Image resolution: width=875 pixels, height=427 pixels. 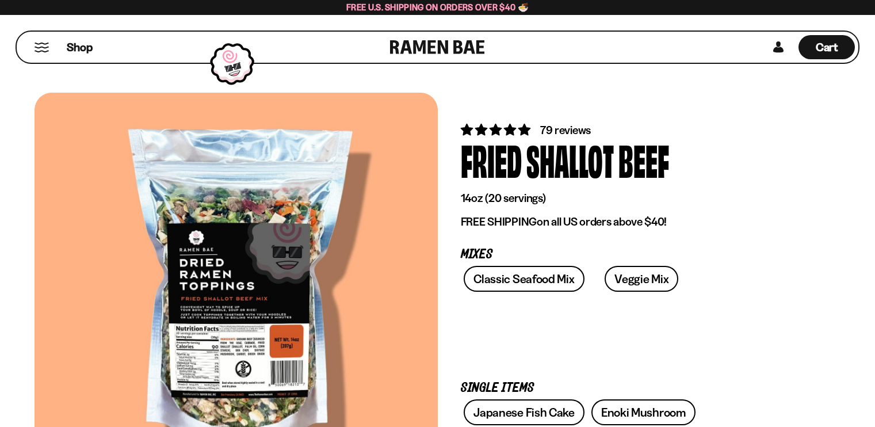 I want to click on div: Shallot, so click(x=570, y=159).